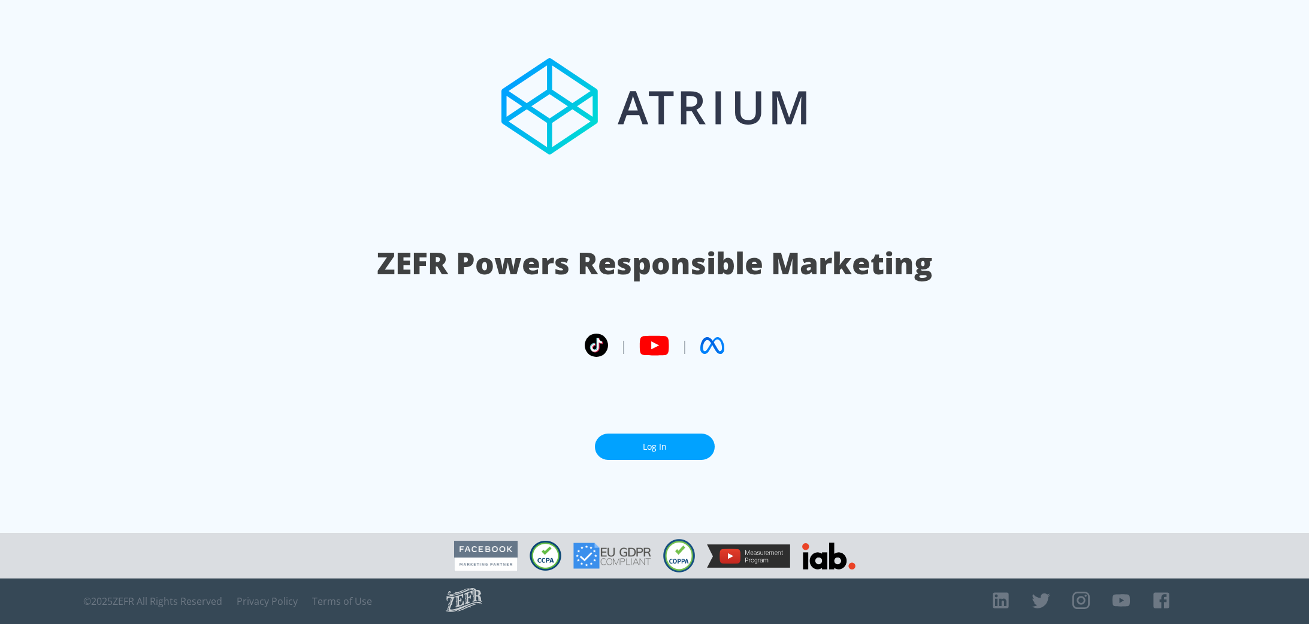 This screenshot has width=1309, height=624. Describe the element at coordinates (829, 556) in the screenshot. I see `img: IAB` at that location.